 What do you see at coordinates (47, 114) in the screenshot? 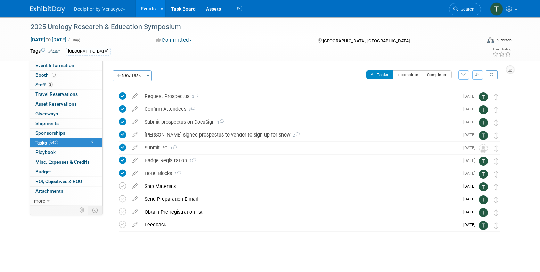
I see `span: Giveaways` at bounding box center [47, 114].